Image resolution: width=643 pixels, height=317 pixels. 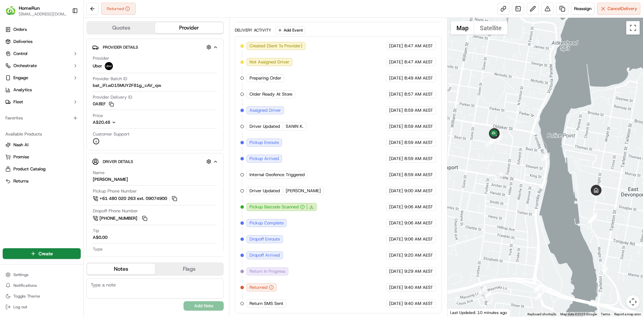 What do you see at coordinates (66, 67) in the screenshot?
I see `div: Start new chat` at bounding box center [66, 67].